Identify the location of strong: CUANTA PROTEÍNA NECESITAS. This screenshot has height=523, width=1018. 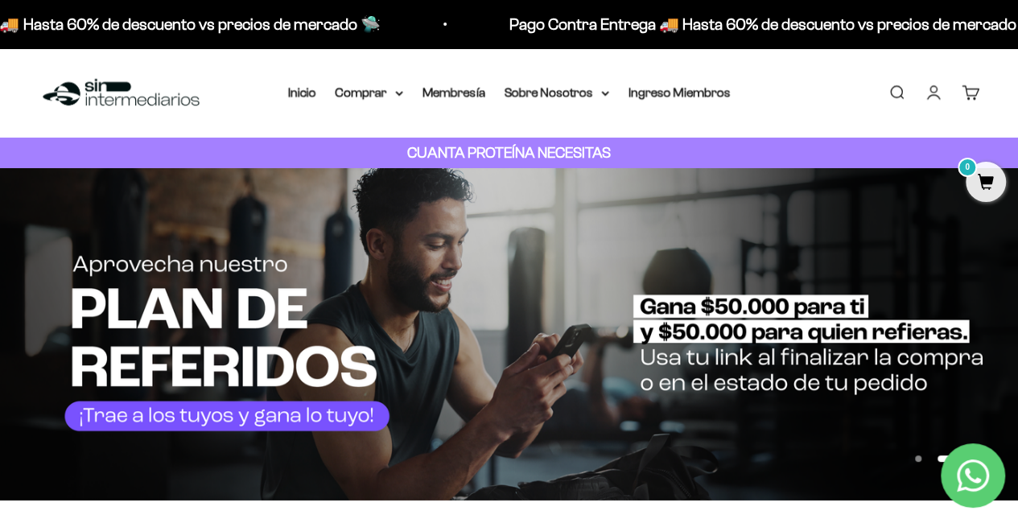
(508, 152).